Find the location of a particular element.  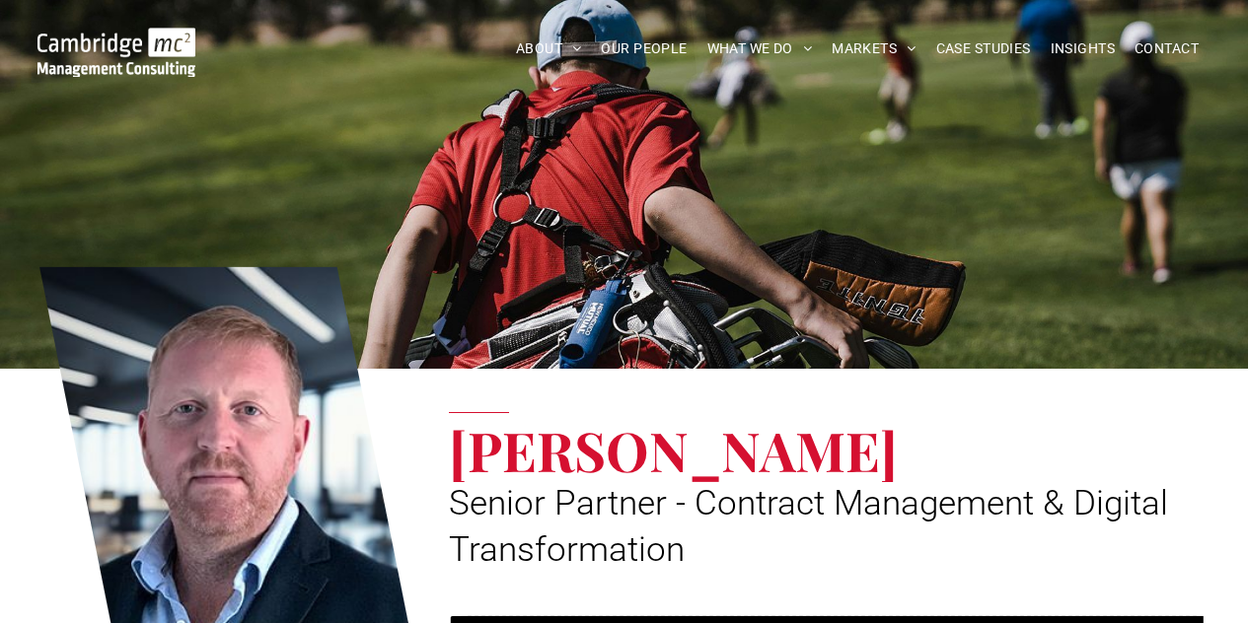

a: Your Business Transformed | Cambridge Management Consulting is located at coordinates (116, 40).